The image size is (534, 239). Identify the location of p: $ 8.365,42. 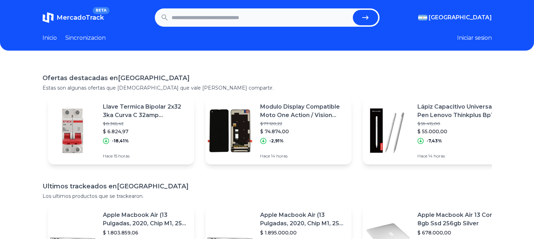
(146, 124).